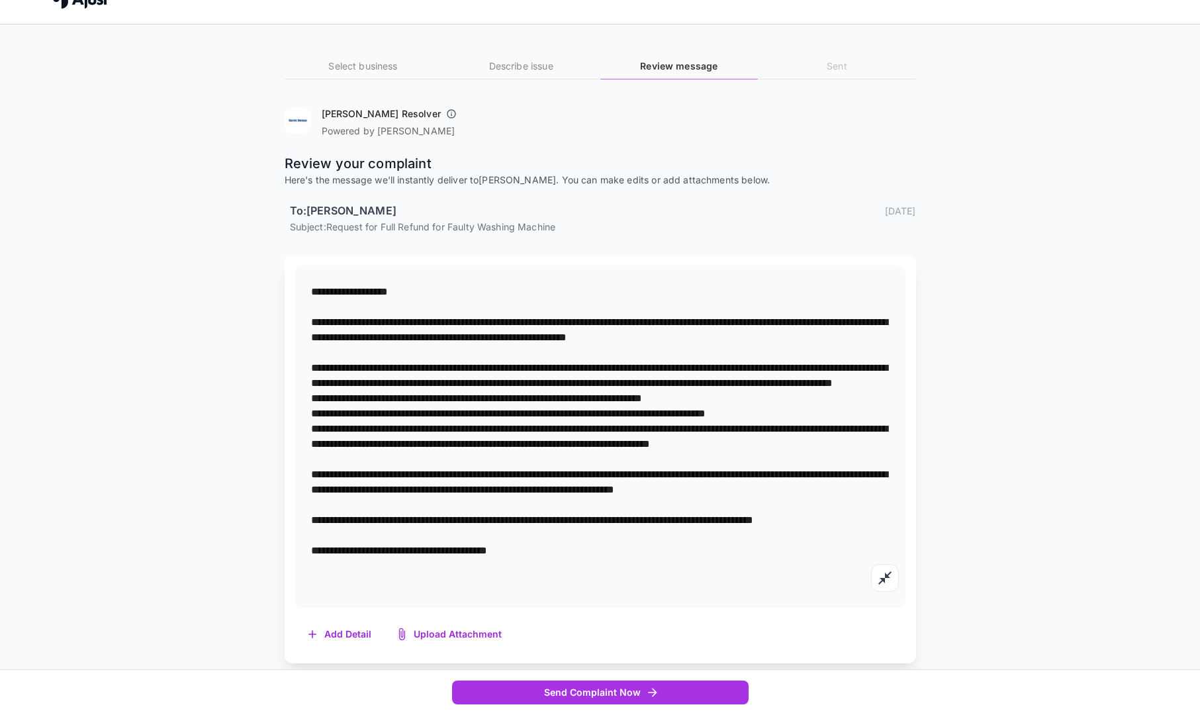  What do you see at coordinates (298, 120) in the screenshot?
I see `img: Harvey Norman` at bounding box center [298, 120].